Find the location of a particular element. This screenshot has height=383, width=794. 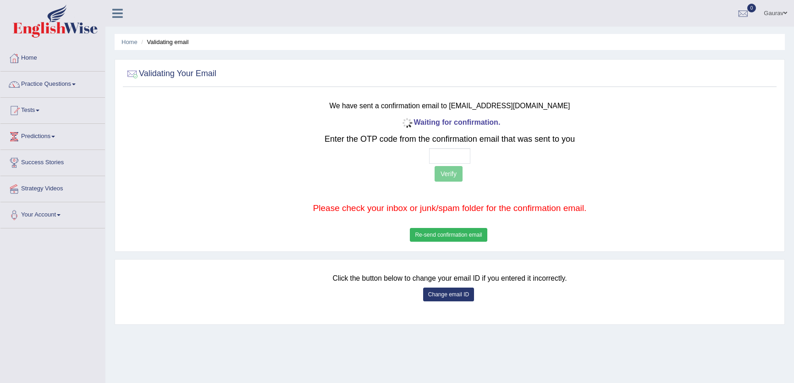

small: Click the button below to change your email ID if you entered it incorrectly. is located at coordinates (449, 278).